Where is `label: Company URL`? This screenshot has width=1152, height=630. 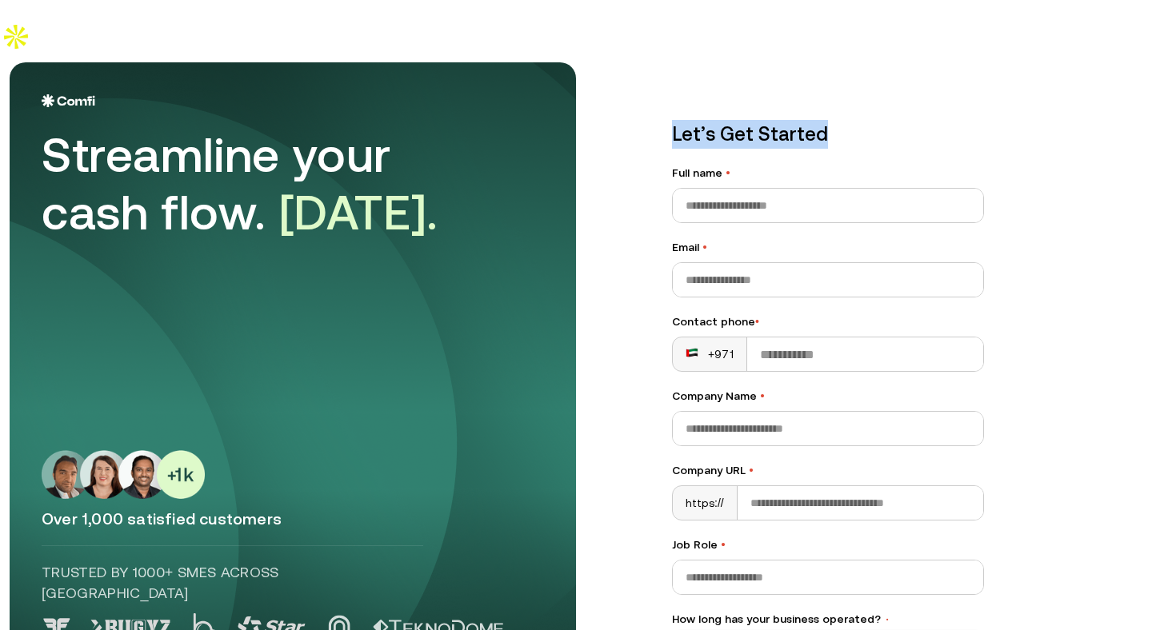 label: Company URL is located at coordinates (828, 470).